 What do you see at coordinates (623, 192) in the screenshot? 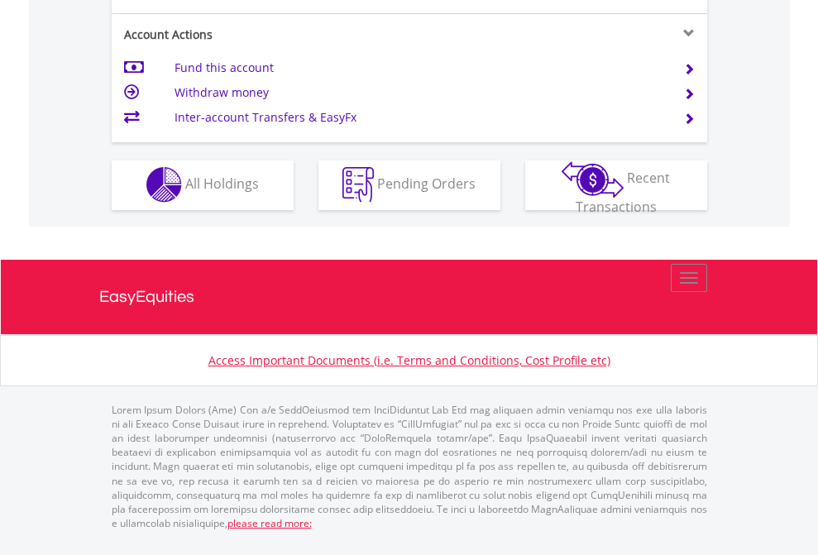
I see `span: Recent Transactions` at bounding box center [623, 192].